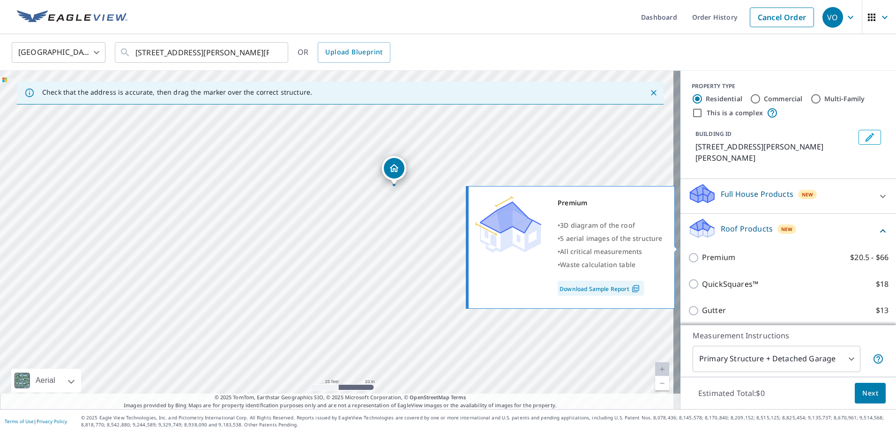  I want to click on p: Measurement Instructions, so click(788, 335).